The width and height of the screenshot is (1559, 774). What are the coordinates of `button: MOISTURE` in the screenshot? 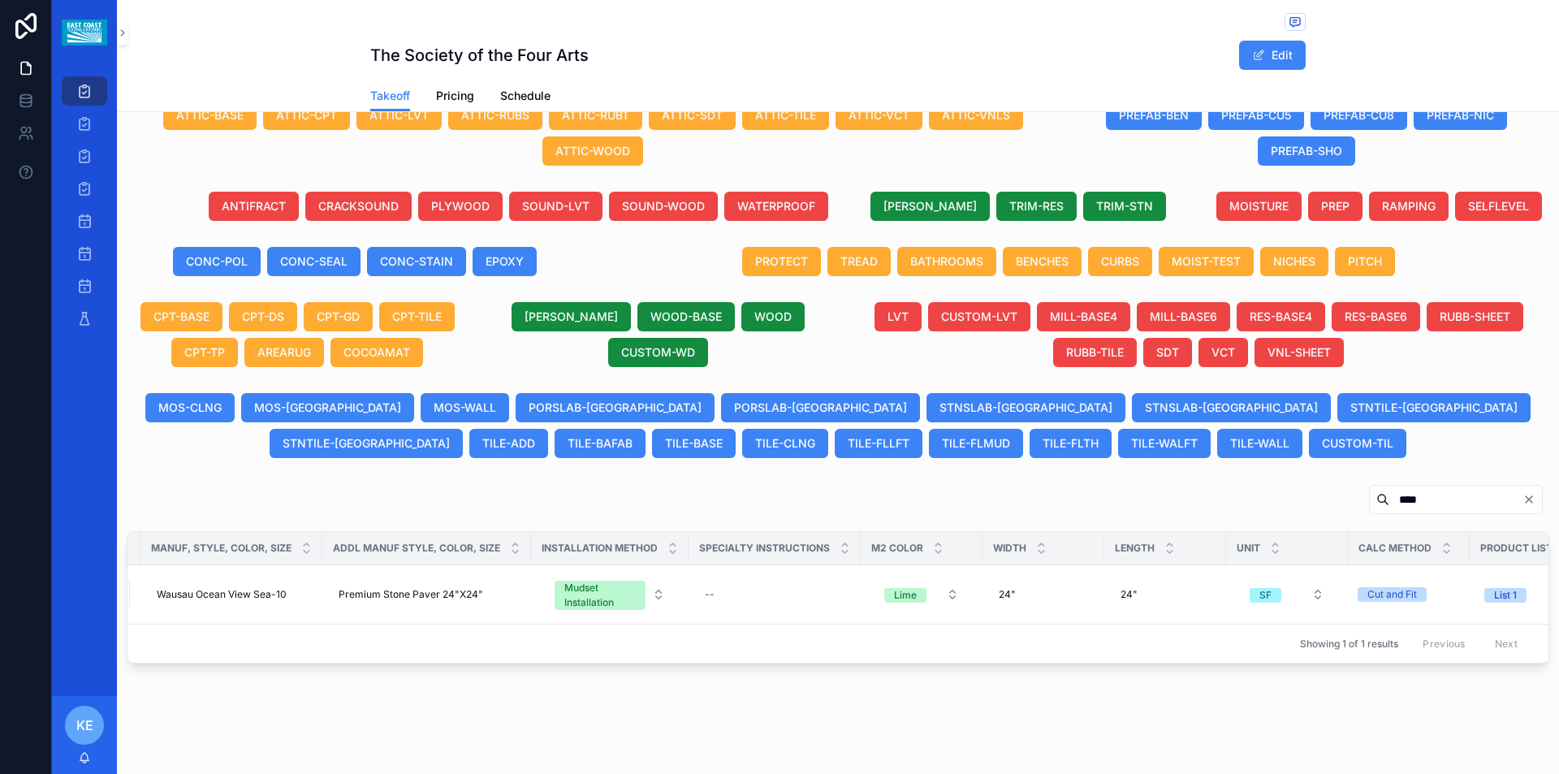 It's located at (1259, 206).